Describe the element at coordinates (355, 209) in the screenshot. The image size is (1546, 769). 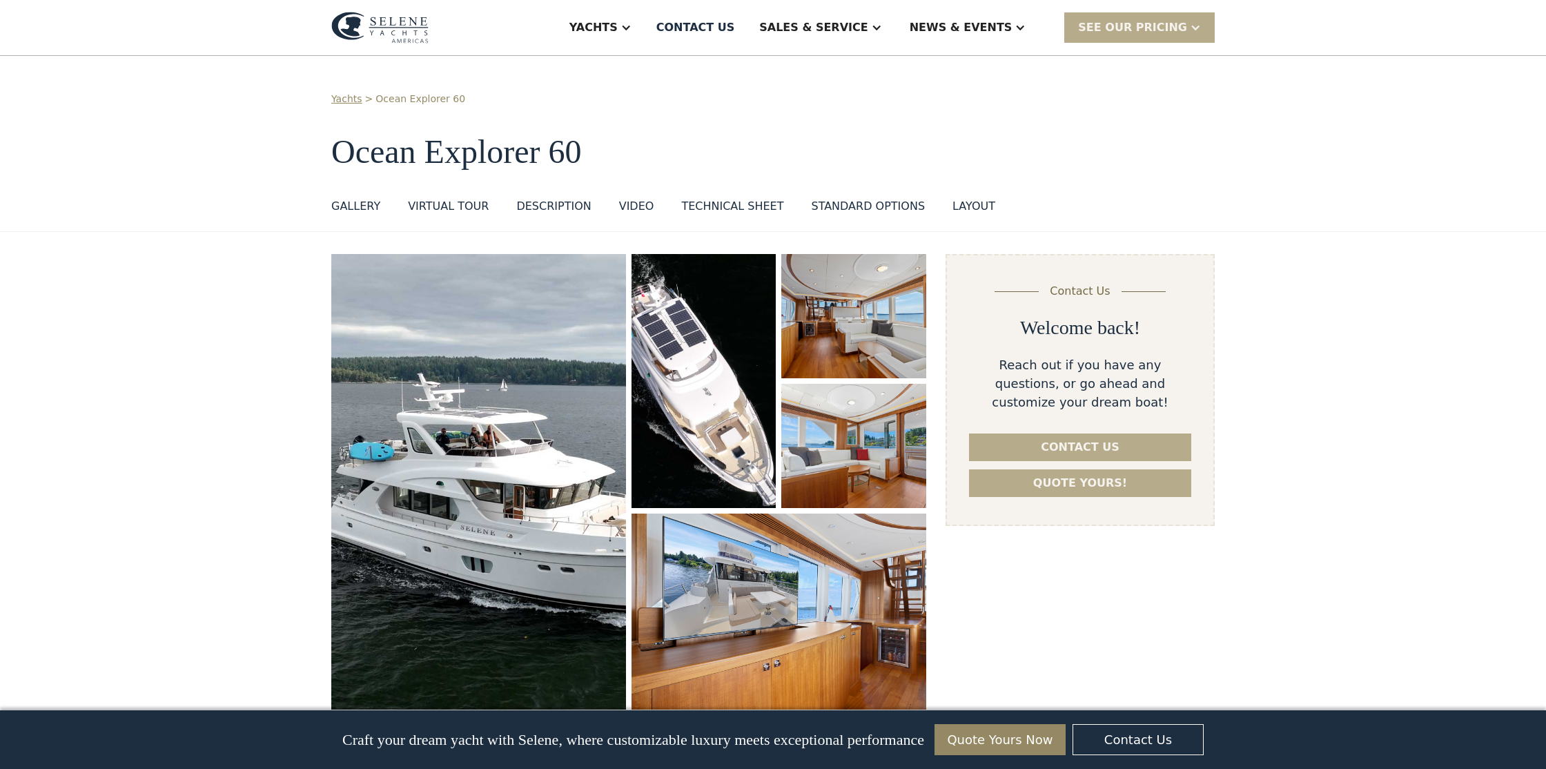
I see `a: GALLERY` at that location.